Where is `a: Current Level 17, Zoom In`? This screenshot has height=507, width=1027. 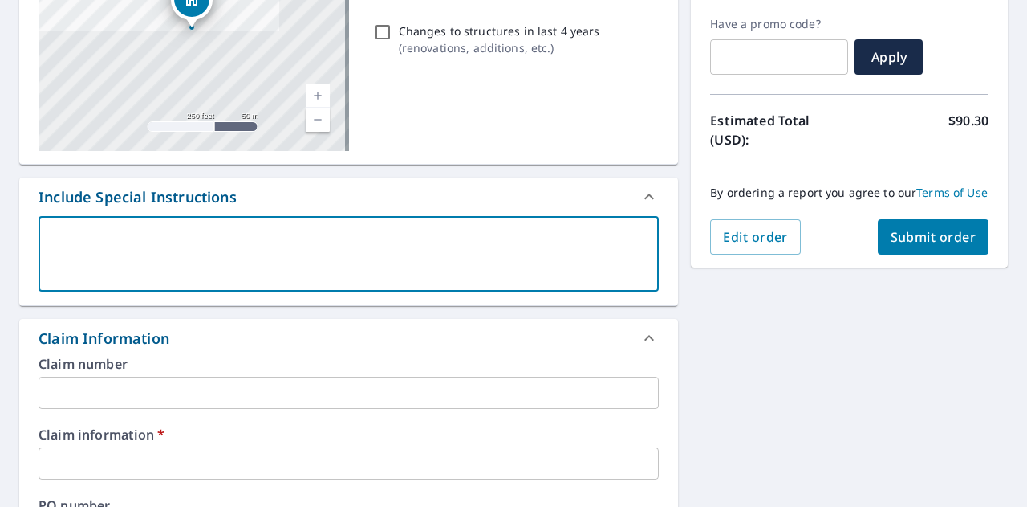 a: Current Level 17, Zoom In is located at coordinates (318, 96).